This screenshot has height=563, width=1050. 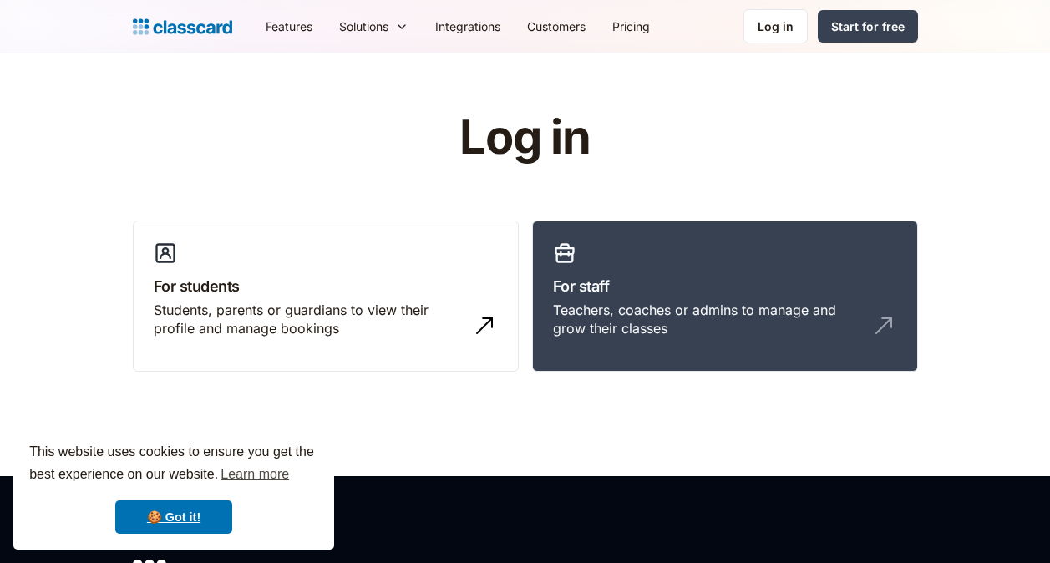 What do you see at coordinates (174, 517) in the screenshot?
I see `a: dismiss cookie message` at bounding box center [174, 517].